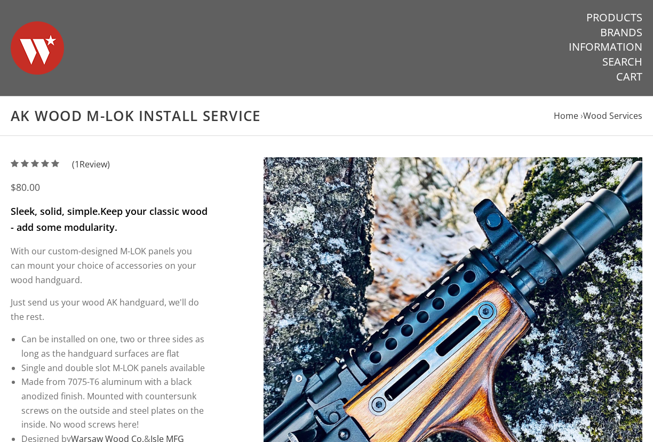 The height and width of the screenshot is (442, 653). What do you see at coordinates (109, 219) in the screenshot?
I see `strong: Keep your classic wood - add some modularity.` at bounding box center [109, 219].